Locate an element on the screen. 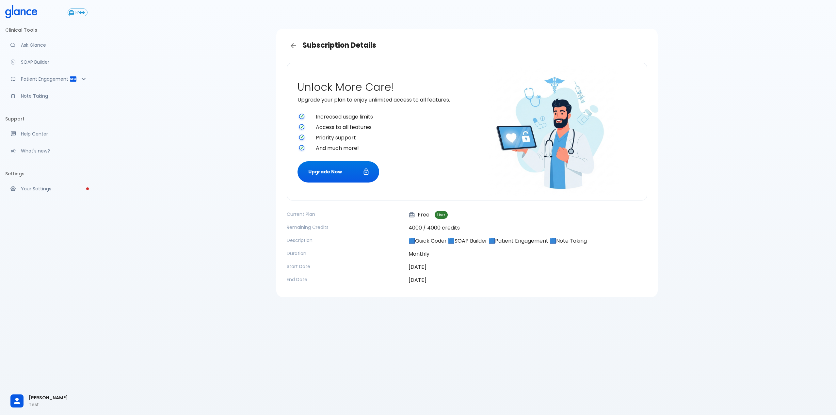 This screenshot has width=836, height=415. p: Start Date is located at coordinates (345, 266).